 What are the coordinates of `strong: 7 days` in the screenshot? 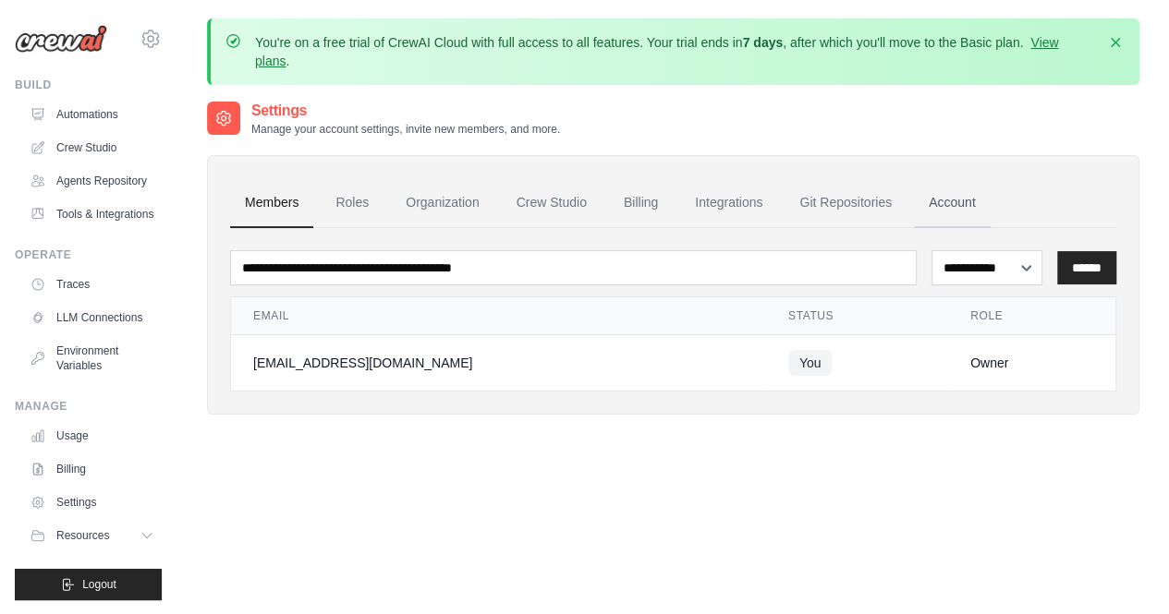 It's located at (762, 42).